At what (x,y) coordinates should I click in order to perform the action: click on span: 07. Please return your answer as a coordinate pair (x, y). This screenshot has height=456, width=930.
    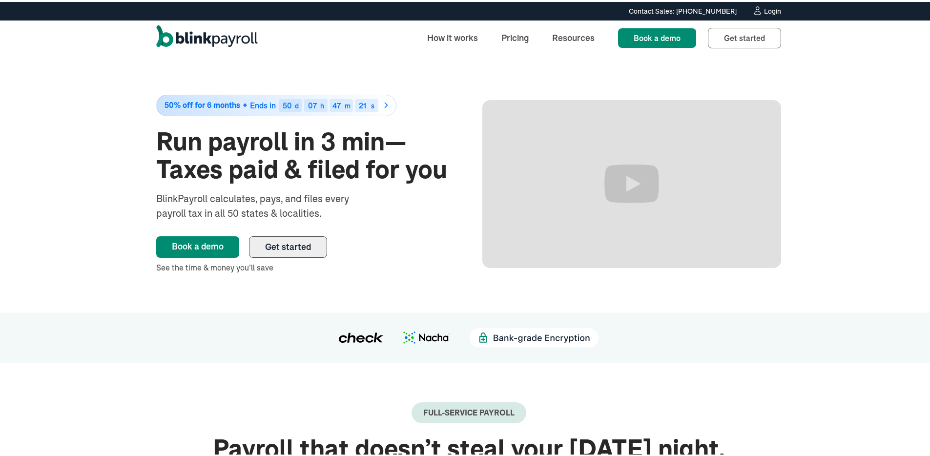
    Looking at the image, I should click on (312, 103).